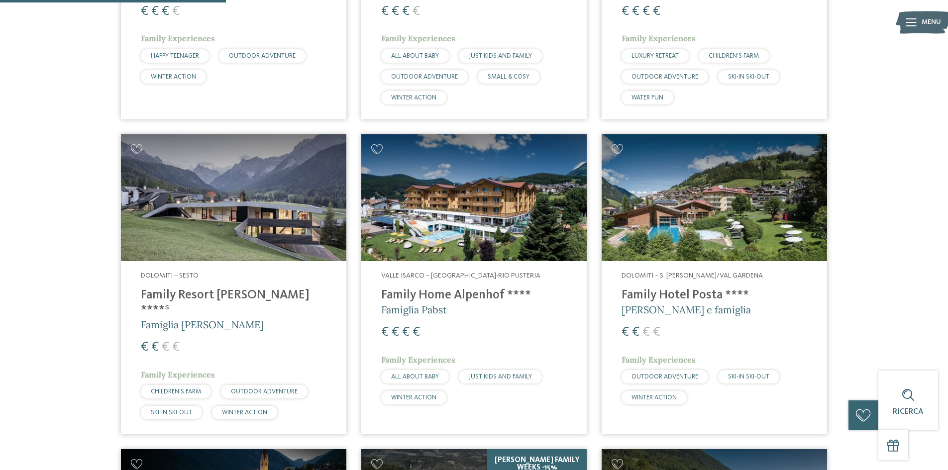  I want to click on span: SMALL & COSY, so click(508, 77).